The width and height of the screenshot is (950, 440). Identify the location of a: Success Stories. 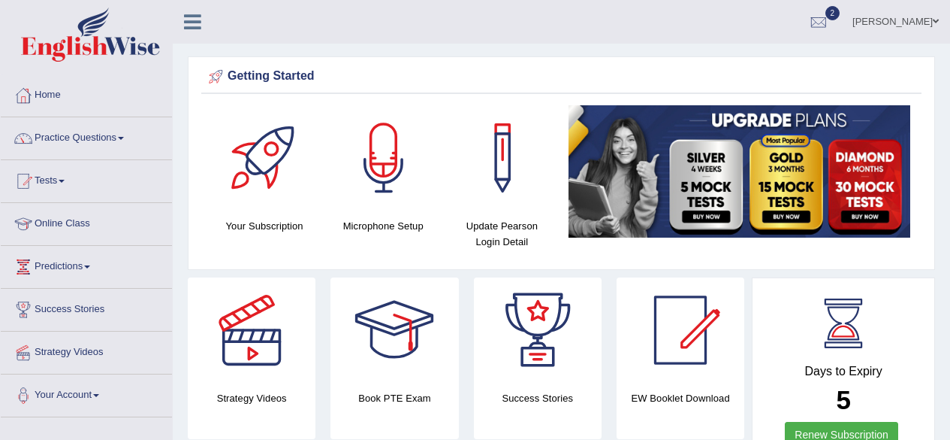
(86, 307).